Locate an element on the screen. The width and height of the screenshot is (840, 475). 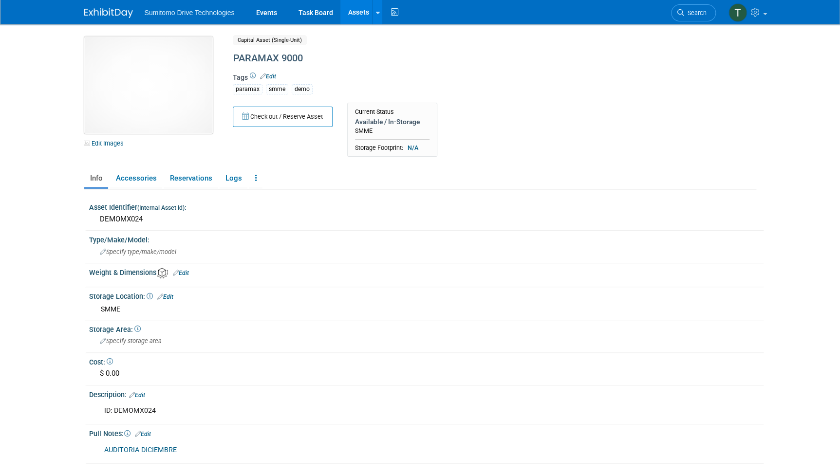
div: Tags is located at coordinates (454, 87).